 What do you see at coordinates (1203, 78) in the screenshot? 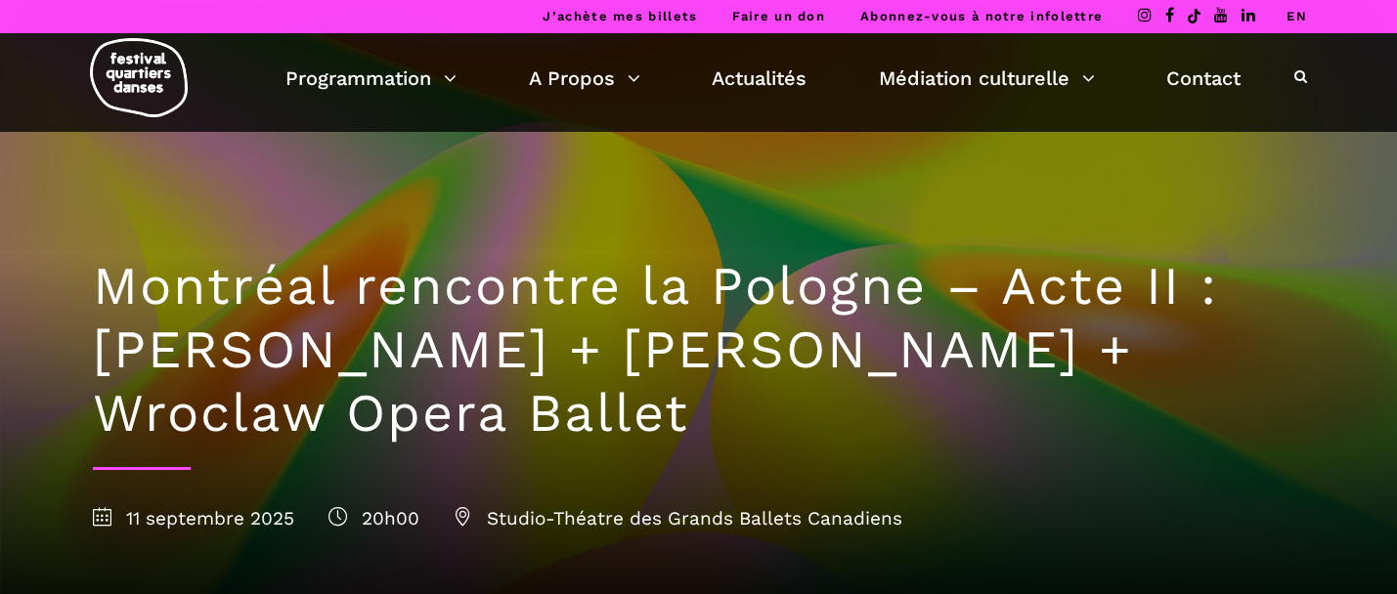
I see `a: Contact` at bounding box center [1203, 78].